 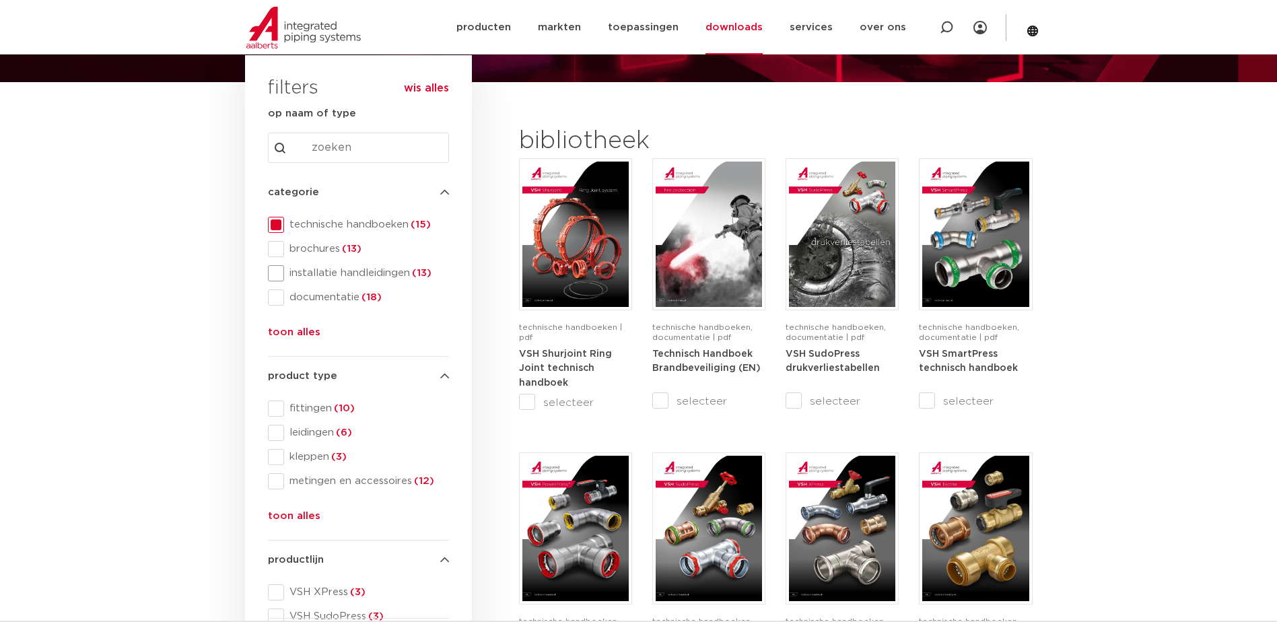 I want to click on img: VSH-SudoPress_A4PLT_5007706_2024-2.0_NL-pdf.jpg, so click(x=842, y=234).